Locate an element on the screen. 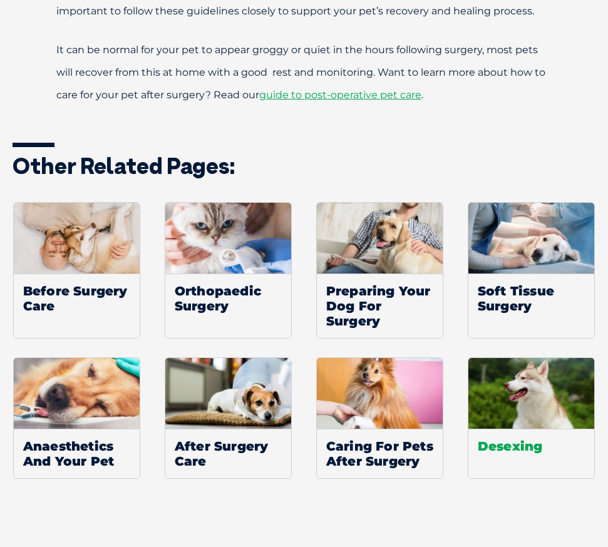  span: Orthopaedic Surgery is located at coordinates (228, 298).